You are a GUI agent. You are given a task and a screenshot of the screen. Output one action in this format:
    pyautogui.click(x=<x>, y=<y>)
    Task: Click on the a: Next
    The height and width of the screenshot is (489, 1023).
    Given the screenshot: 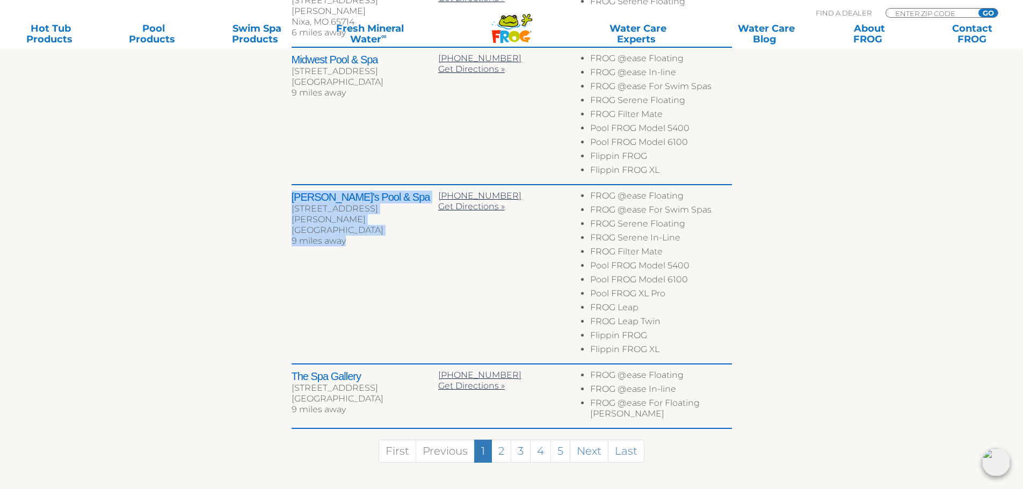 What is the action you would take?
    pyautogui.click(x=589, y=451)
    